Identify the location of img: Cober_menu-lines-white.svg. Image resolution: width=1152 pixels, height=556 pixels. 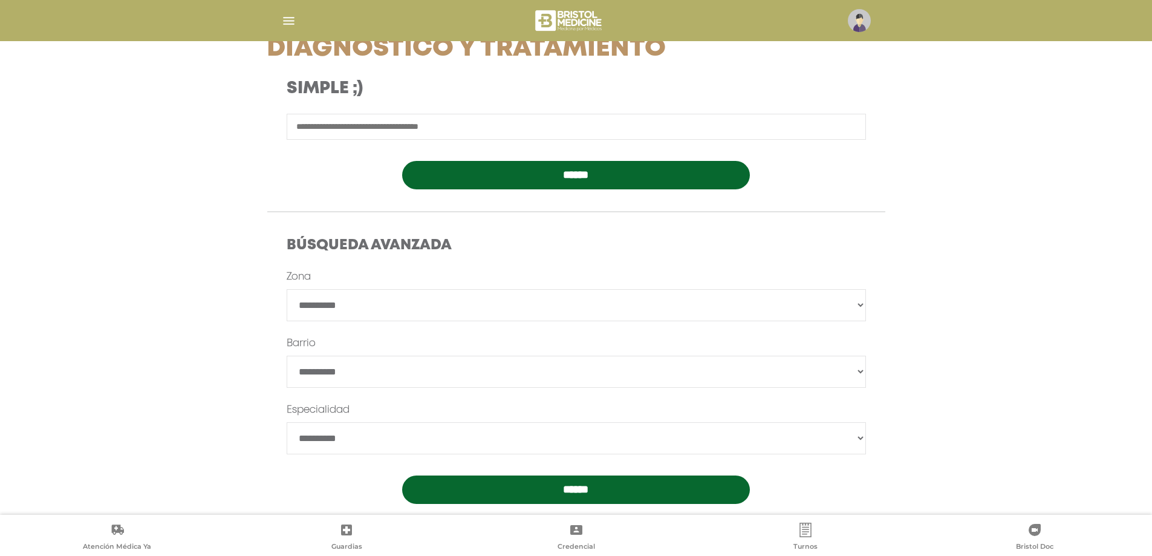
(288, 21).